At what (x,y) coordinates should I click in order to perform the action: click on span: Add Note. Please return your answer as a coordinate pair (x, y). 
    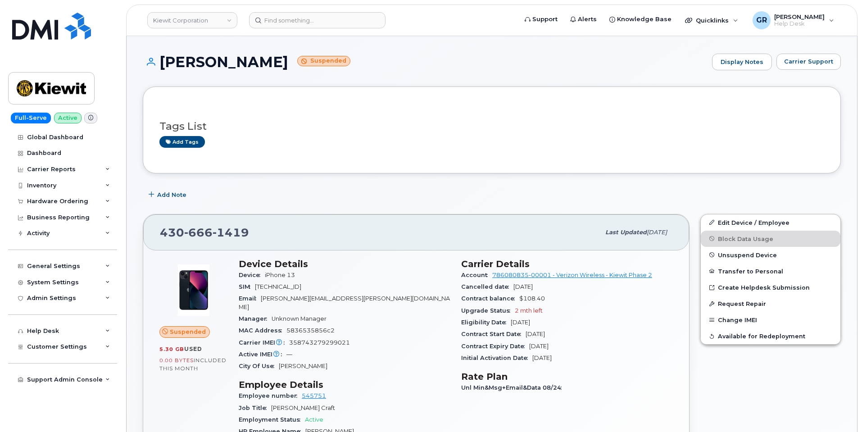
    Looking at the image, I should click on (172, 195).